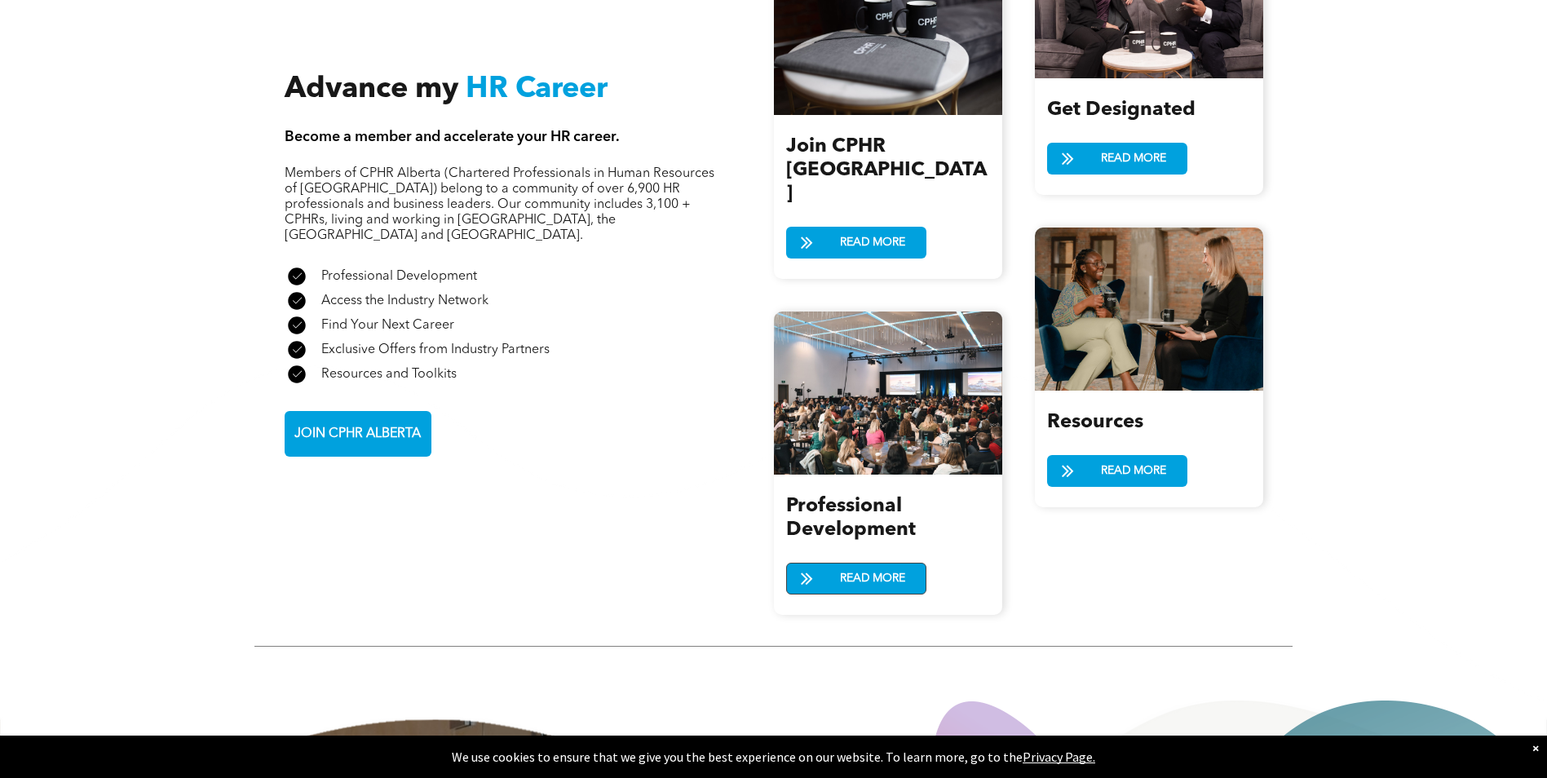 This screenshot has width=1547, height=778. What do you see at coordinates (1535, 748) in the screenshot?
I see `div: Dismiss notification` at bounding box center [1535, 748].